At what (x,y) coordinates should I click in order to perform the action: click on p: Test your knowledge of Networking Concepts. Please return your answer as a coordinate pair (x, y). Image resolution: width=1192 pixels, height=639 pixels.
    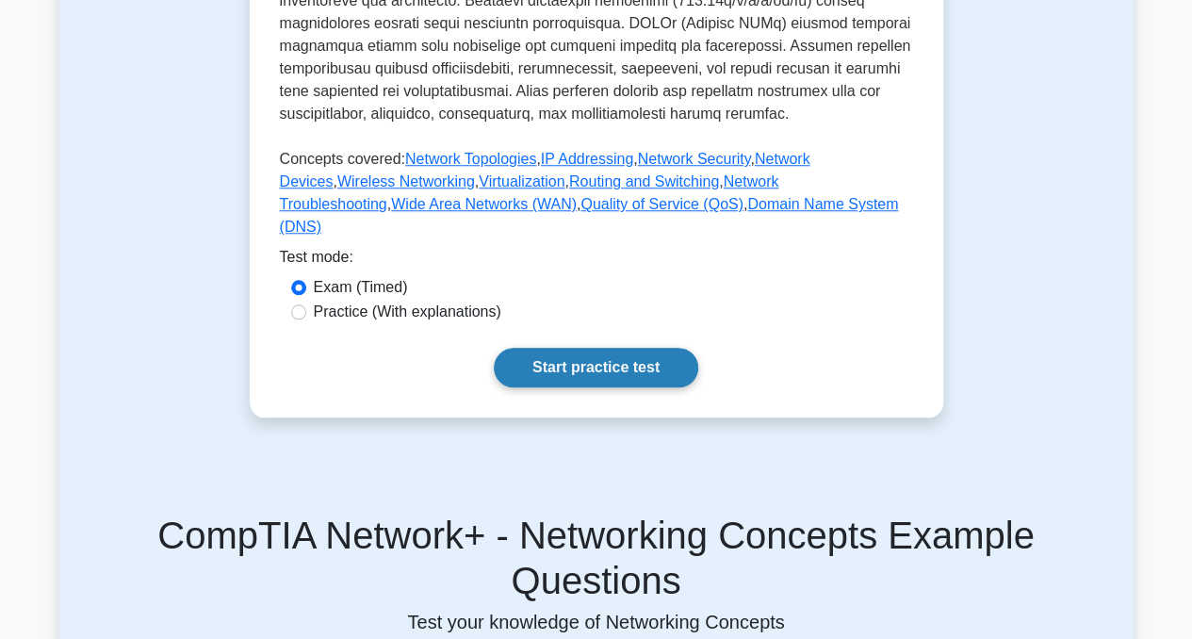
    Looking at the image, I should click on (596, 622).